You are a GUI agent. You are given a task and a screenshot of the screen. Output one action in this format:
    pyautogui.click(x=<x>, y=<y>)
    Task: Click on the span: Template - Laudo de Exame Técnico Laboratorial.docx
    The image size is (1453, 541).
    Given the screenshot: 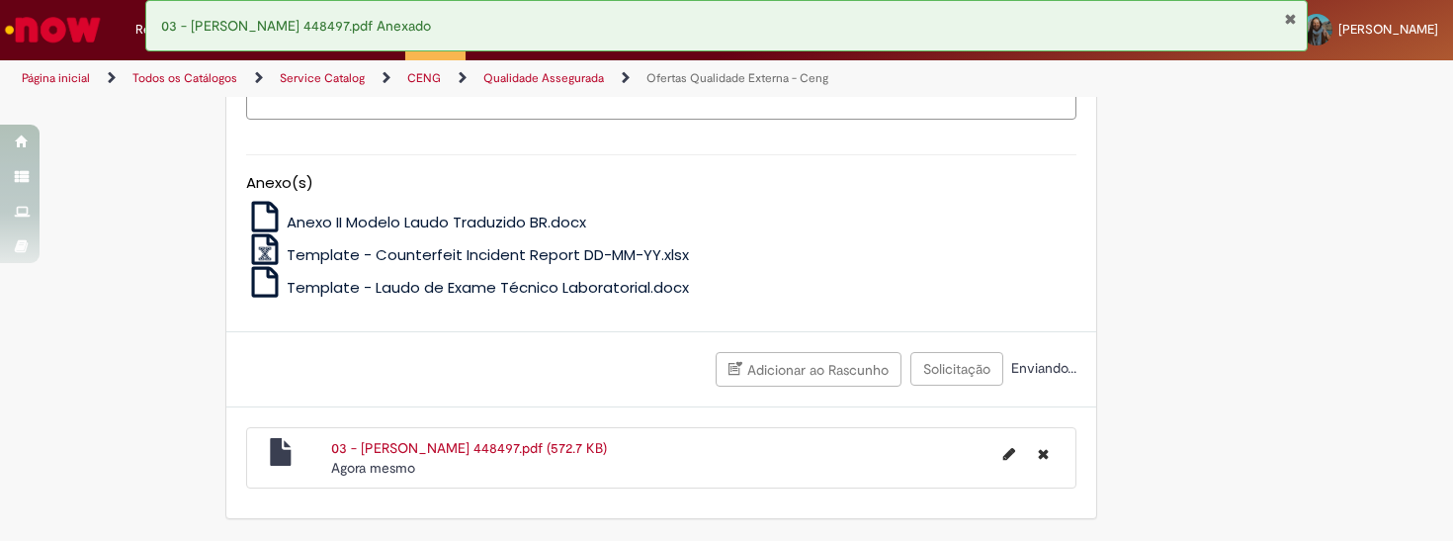 What is the action you would take?
    pyautogui.click(x=487, y=287)
    